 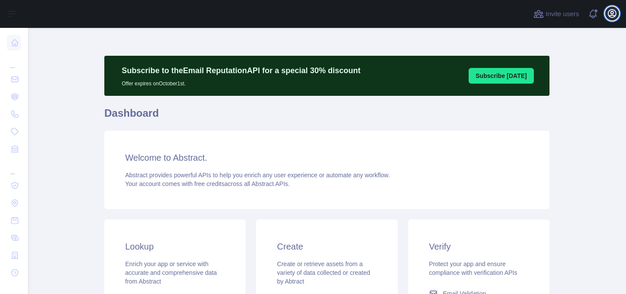 What do you see at coordinates (327, 246) in the screenshot?
I see `h3: Create` at bounding box center [327, 246].